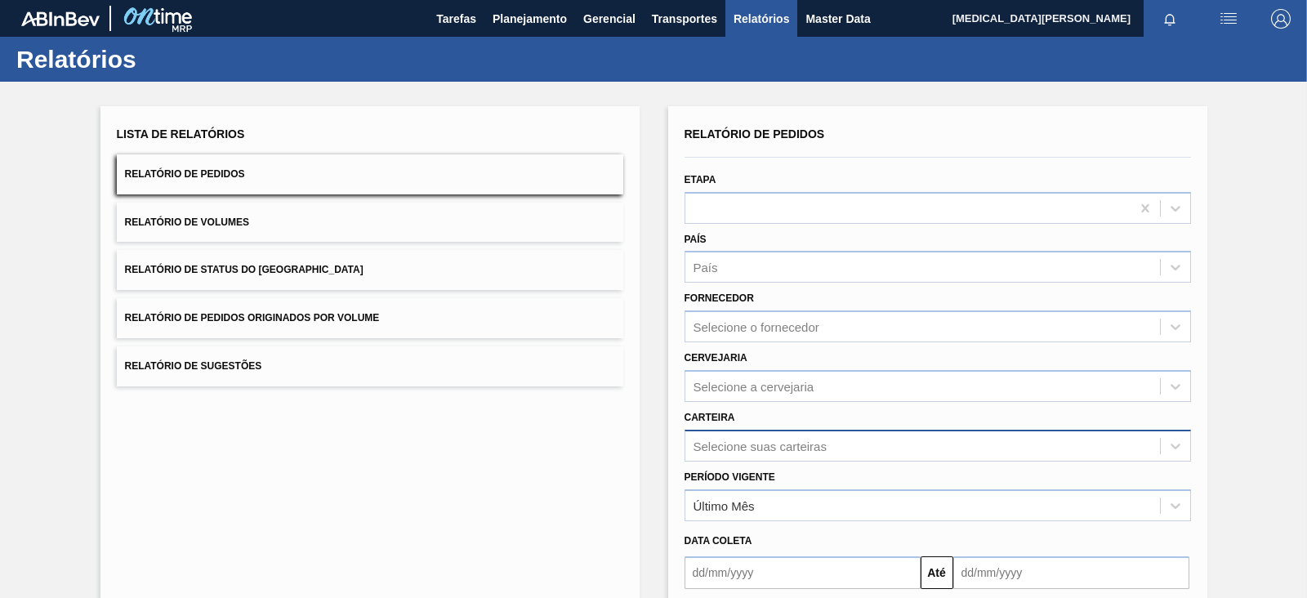 This screenshot has height=598, width=1307. I want to click on button: Relatório de Sugestões, so click(370, 366).